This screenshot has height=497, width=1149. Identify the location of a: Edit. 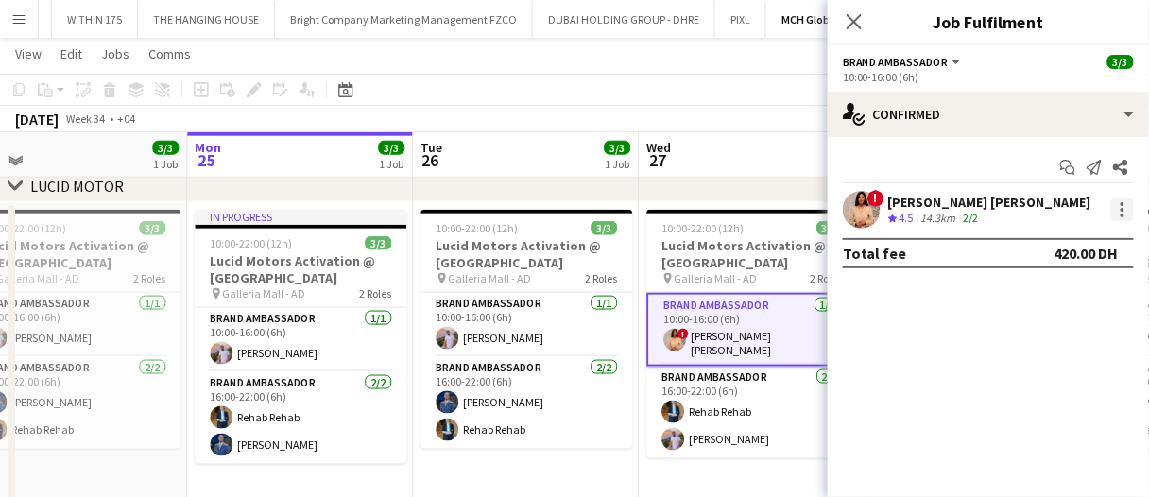
(71, 54).